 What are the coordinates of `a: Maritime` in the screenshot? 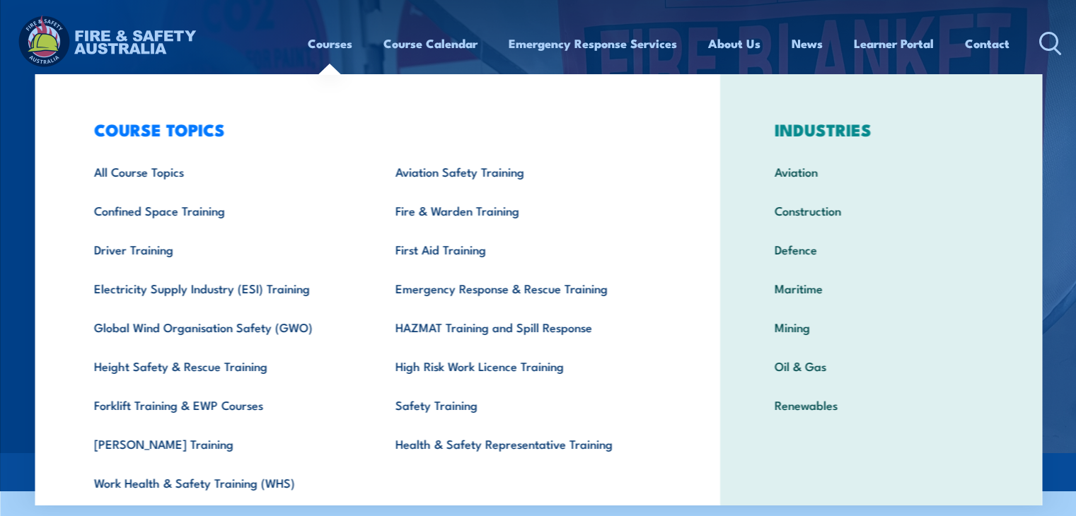 It's located at (881, 288).